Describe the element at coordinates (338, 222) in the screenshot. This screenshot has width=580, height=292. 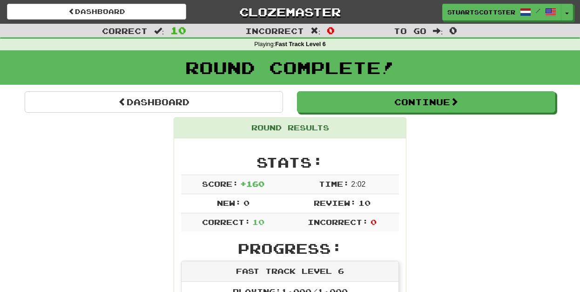
I see `span: Incorrect:` at that location.